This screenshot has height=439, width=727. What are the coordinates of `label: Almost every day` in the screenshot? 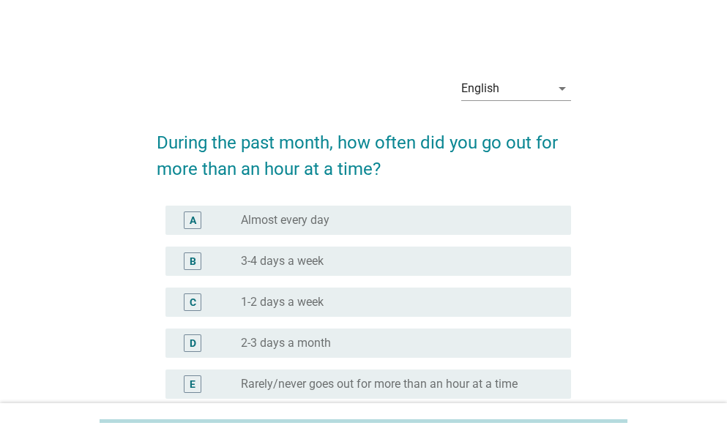 It's located at (285, 220).